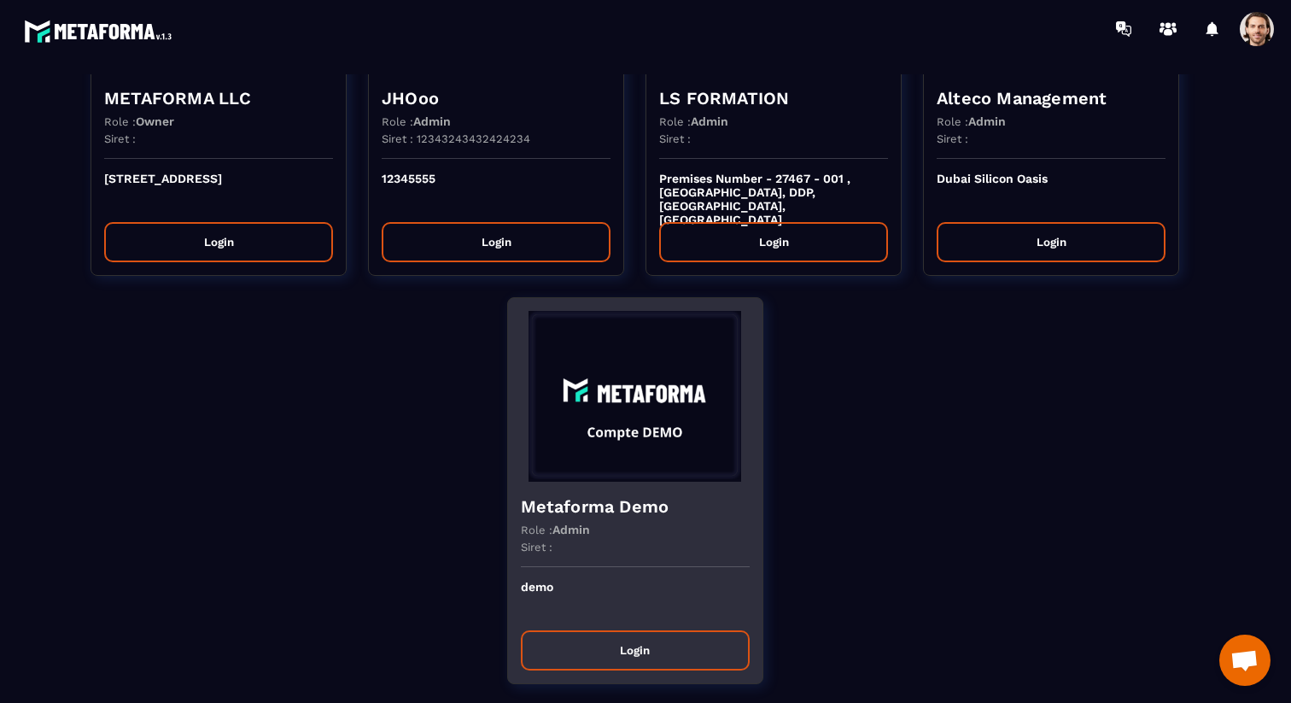 This screenshot has width=1291, height=703. Describe the element at coordinates (456, 138) in the screenshot. I see `p: Siret : 12343243432424234` at that location.